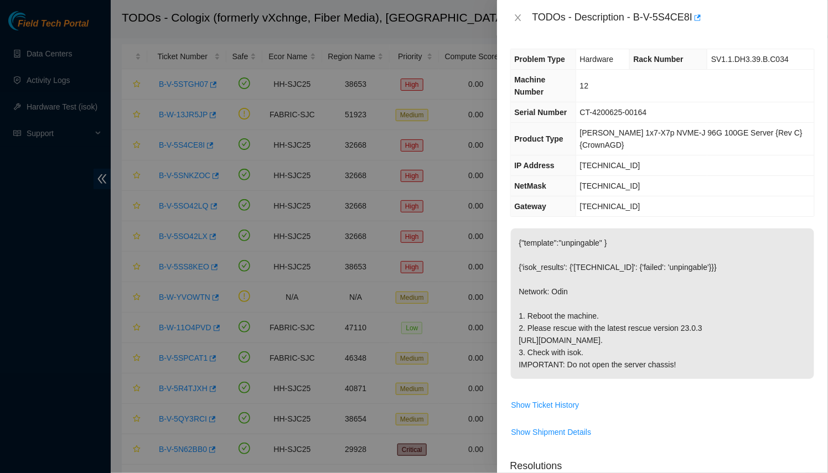 The width and height of the screenshot is (828, 473). Describe the element at coordinates (541, 112) in the screenshot. I see `span: Serial Number` at that location.